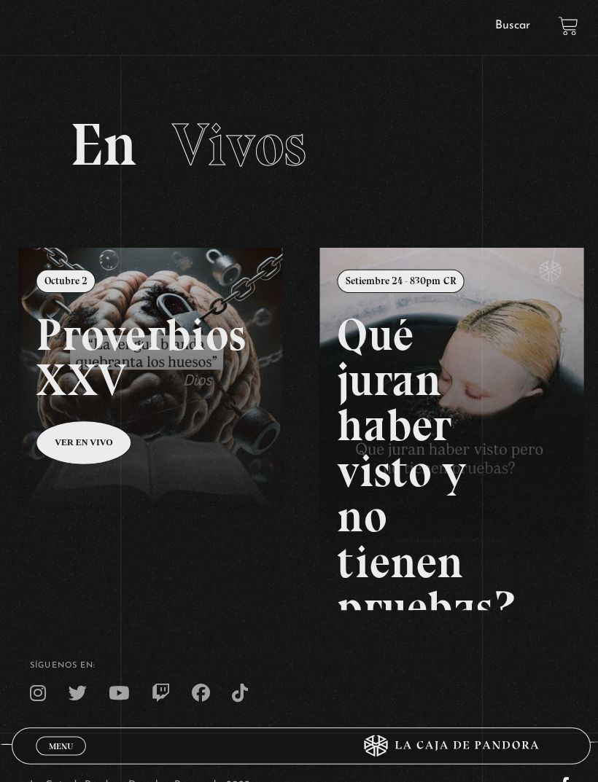 Image resolution: width=598 pixels, height=782 pixels. What do you see at coordinates (564, 26) in the screenshot?
I see `a: View your shopping cart` at bounding box center [564, 26].